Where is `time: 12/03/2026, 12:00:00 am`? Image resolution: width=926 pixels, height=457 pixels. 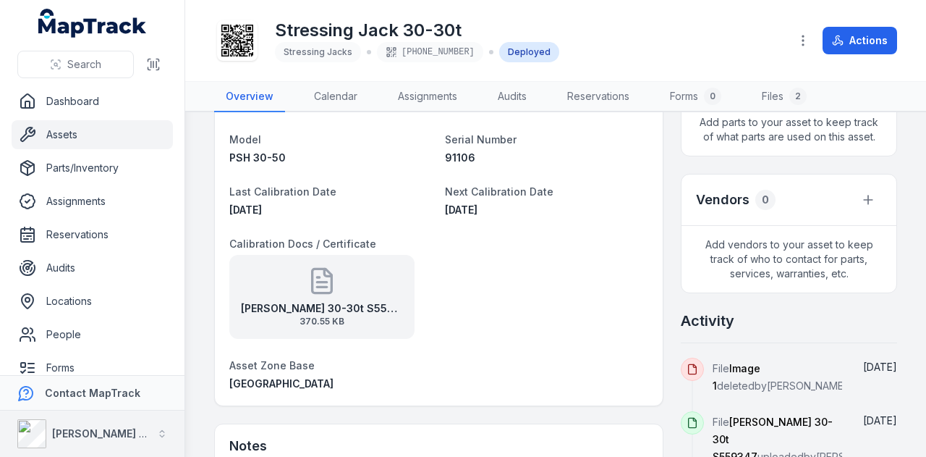
time: 12/03/2026, 12:00:00 am is located at coordinates (461, 209).